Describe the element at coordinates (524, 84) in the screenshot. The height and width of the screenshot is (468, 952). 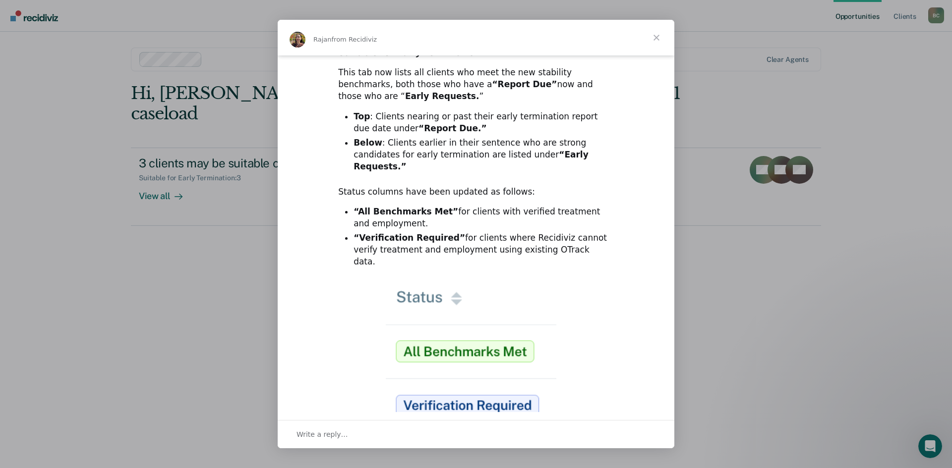
I see `b: “Report Due”` at that location.